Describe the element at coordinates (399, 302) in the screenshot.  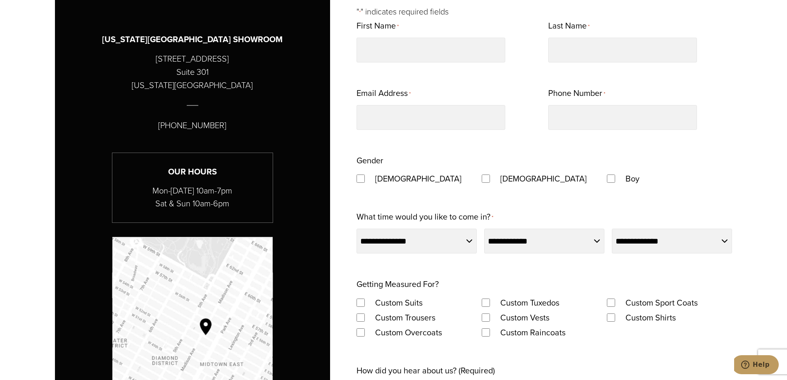
I see `label: Custom Suits` at that location.